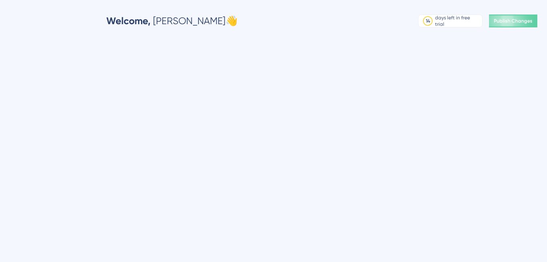  I want to click on span: Publish Changes, so click(513, 21).